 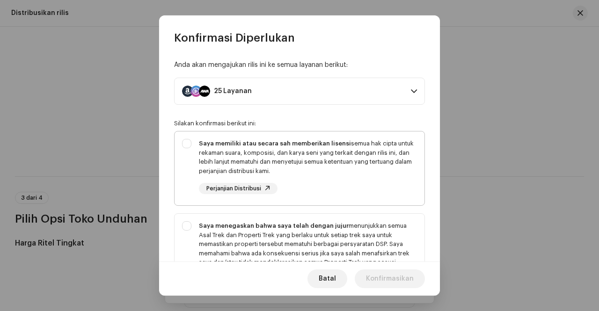 I want to click on div: menunjukkan semua Asal Trek dan Properti Trek yang berlaku untuk setiap trek saya untuk memastika..., so click(x=308, y=244).